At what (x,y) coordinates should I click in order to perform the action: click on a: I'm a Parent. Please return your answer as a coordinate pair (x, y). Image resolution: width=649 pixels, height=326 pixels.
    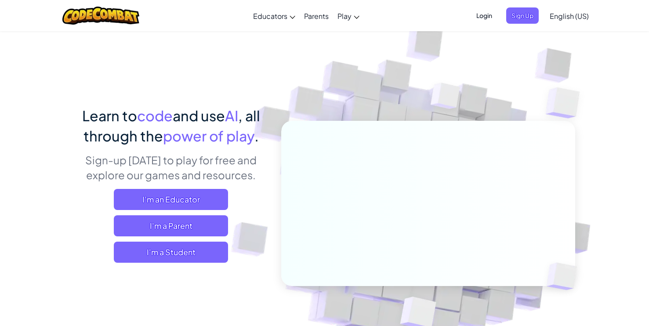
    Looking at the image, I should click on (171, 226).